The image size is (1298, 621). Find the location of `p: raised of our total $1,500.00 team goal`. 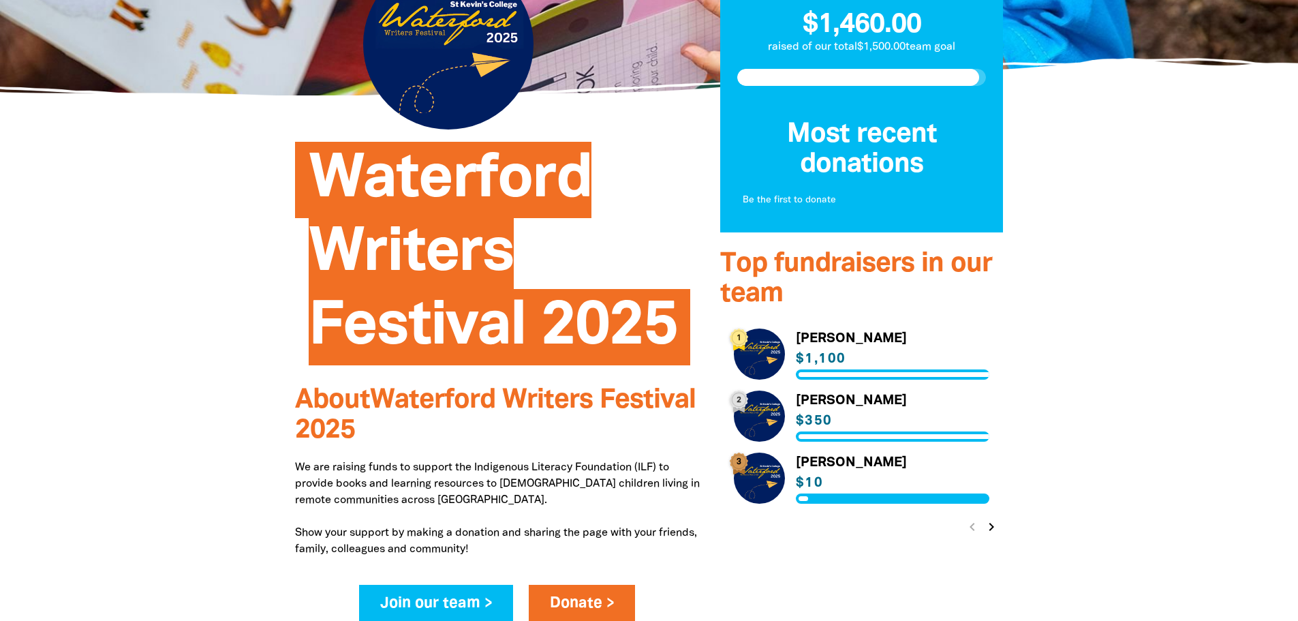

p: raised of our total $1,500.00 team goal is located at coordinates (862, 47).